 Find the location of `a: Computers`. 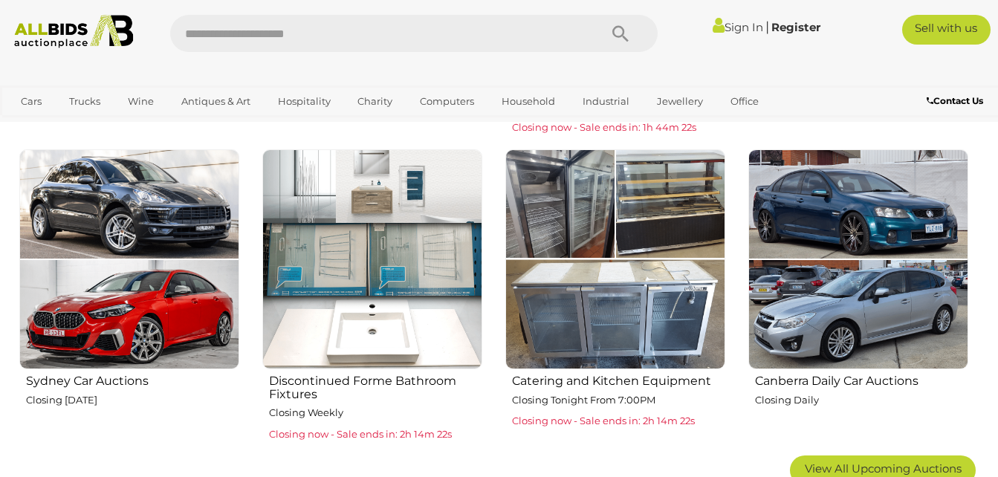

a: Computers is located at coordinates (447, 101).